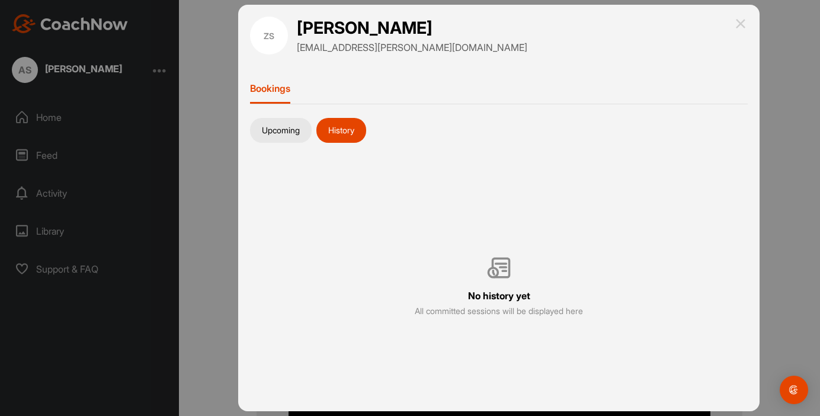 The width and height of the screenshot is (820, 416). I want to click on p: No history yet, so click(499, 296).